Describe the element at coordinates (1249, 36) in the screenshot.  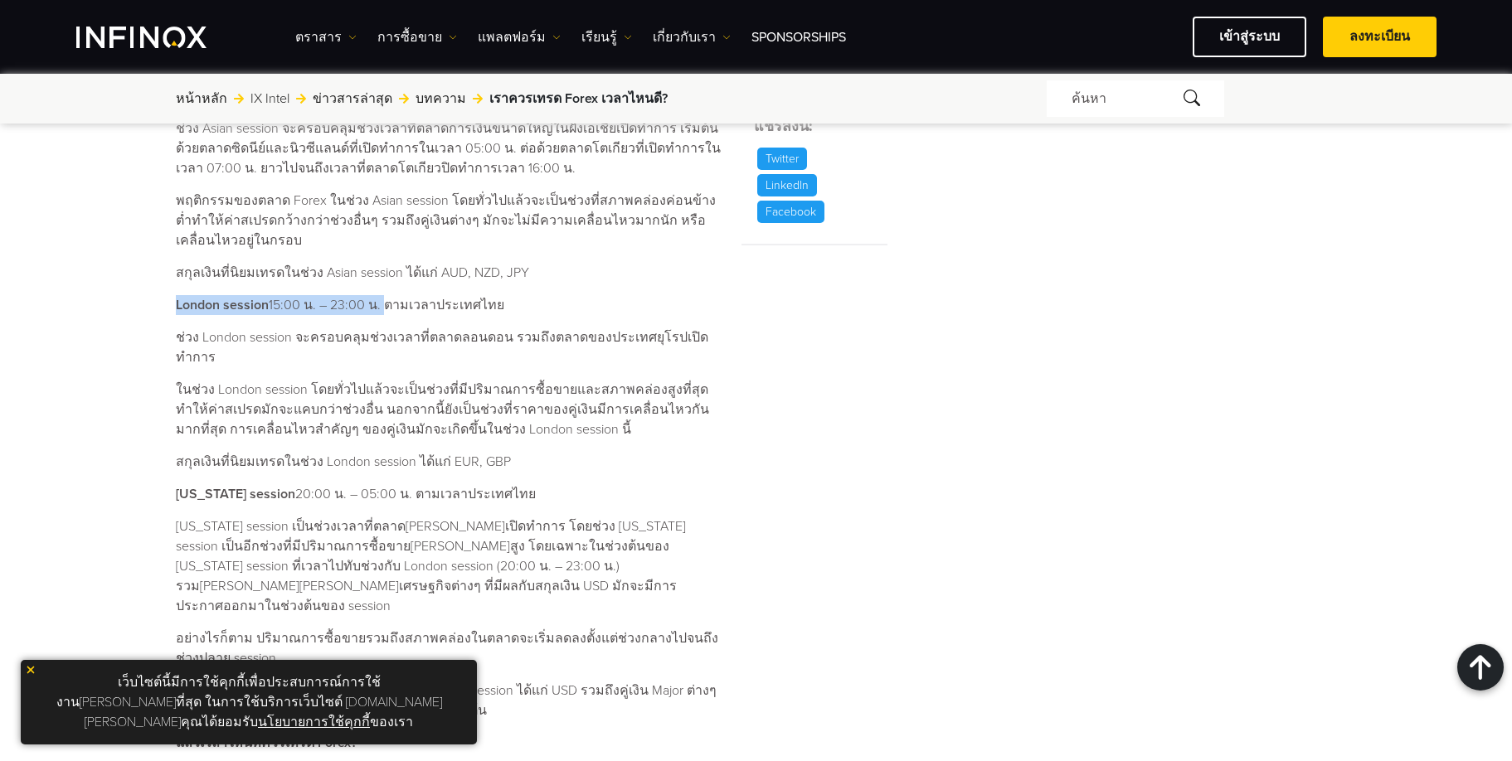
I see `a: เข้าสู่ระบบ` at that location.